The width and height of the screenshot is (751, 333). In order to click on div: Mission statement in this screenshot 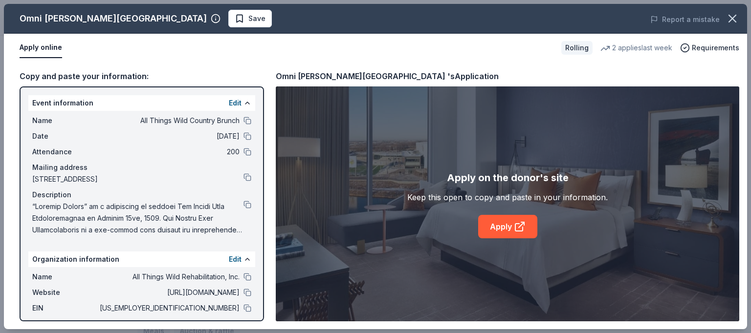, I will do `click(142, 324)`.